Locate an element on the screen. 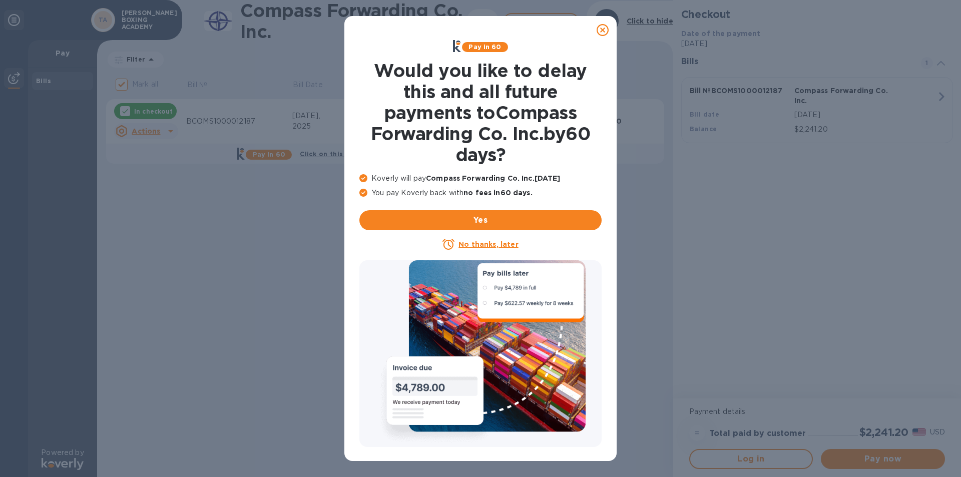 This screenshot has width=961, height=477. b: no fees in 60 days . is located at coordinates (498, 193).